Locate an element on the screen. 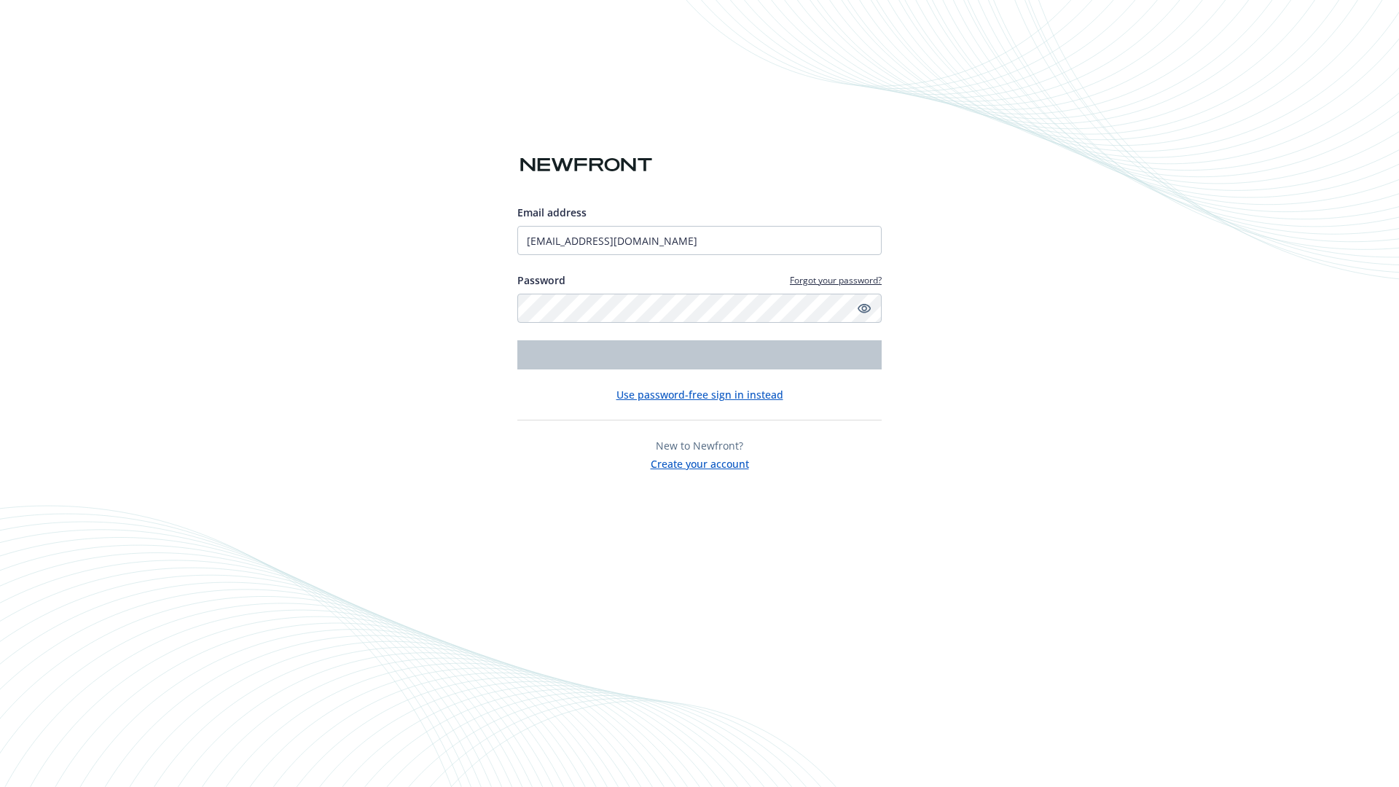 This screenshot has height=787, width=1399. img: Newfront logo is located at coordinates (586, 165).